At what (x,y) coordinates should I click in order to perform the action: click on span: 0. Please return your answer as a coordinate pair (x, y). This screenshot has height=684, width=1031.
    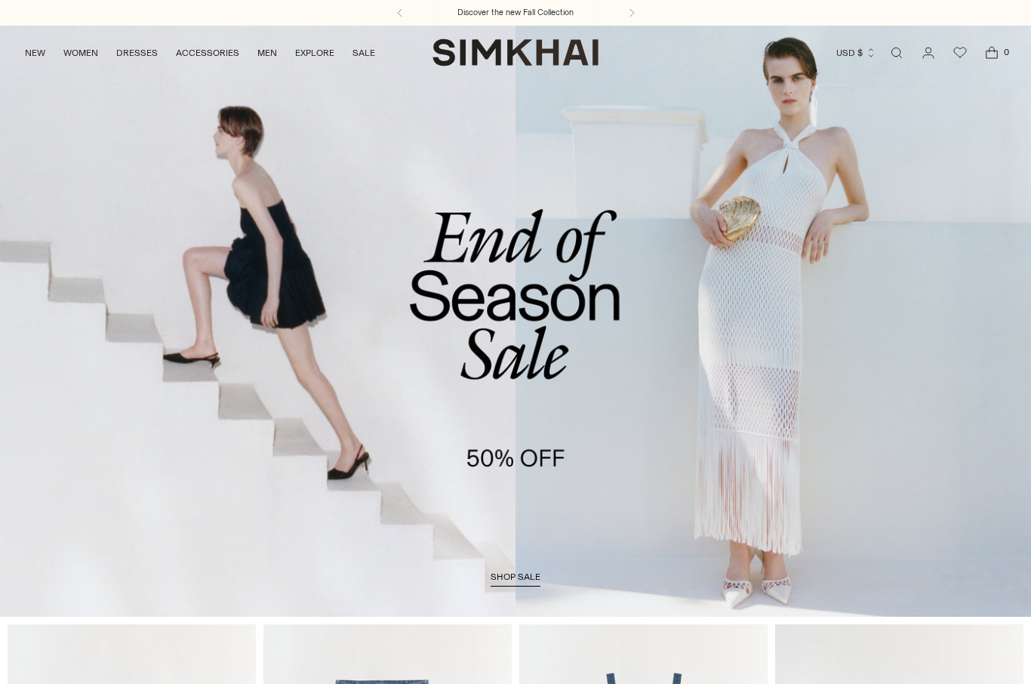
    Looking at the image, I should click on (1006, 52).